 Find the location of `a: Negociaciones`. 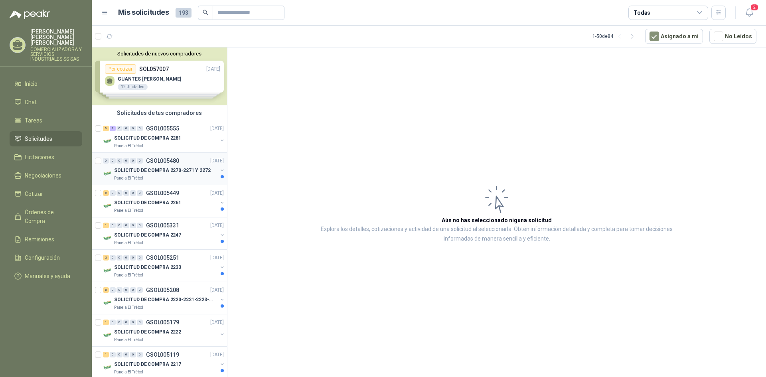

a: Negociaciones is located at coordinates (46, 176).